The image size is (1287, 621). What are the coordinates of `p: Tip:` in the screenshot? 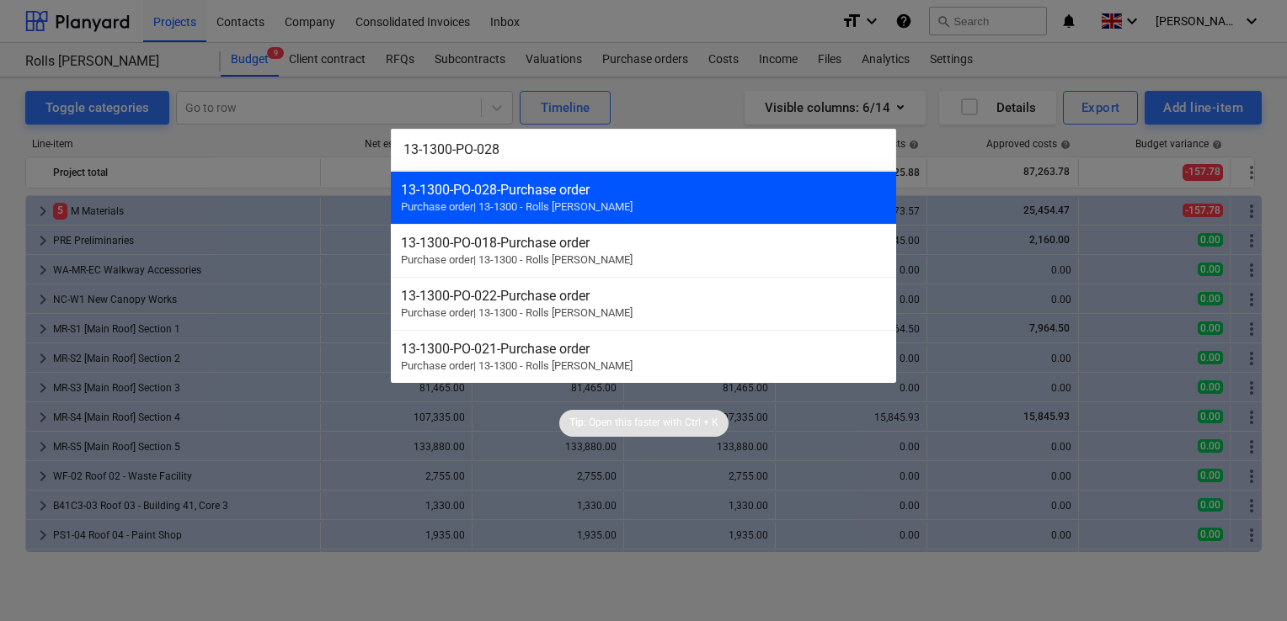 It's located at (578, 423).